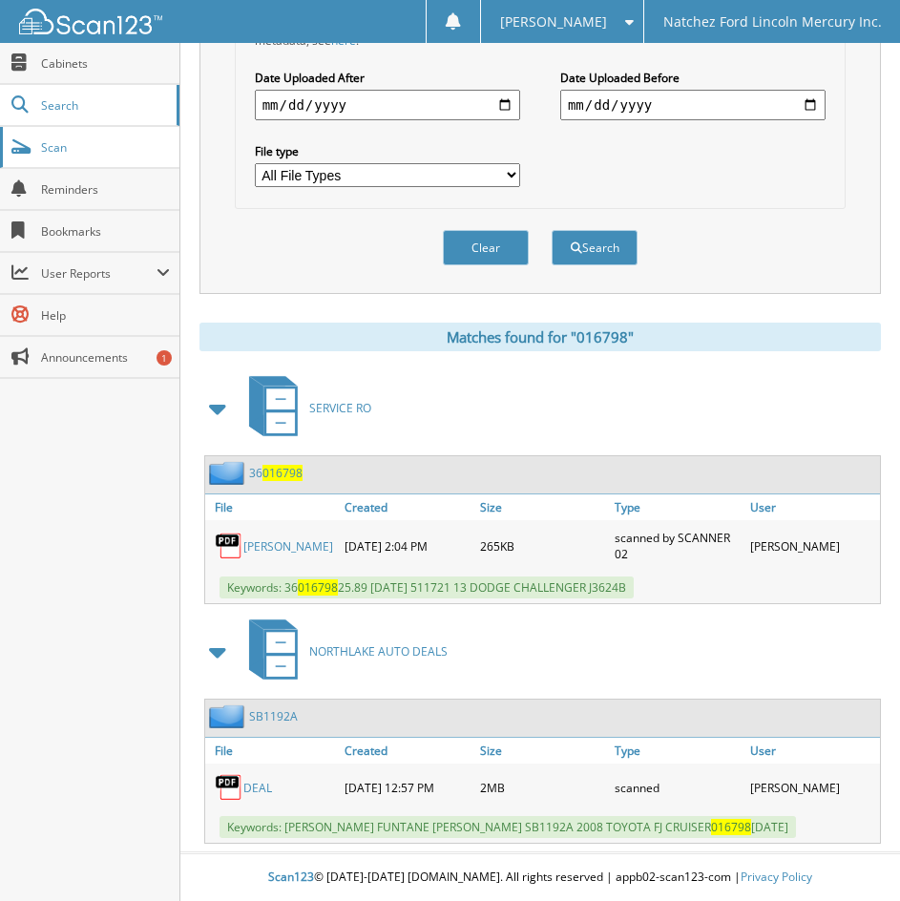 This screenshot has width=900, height=901. What do you see at coordinates (105, 189) in the screenshot?
I see `span: Reminders` at bounding box center [105, 189].